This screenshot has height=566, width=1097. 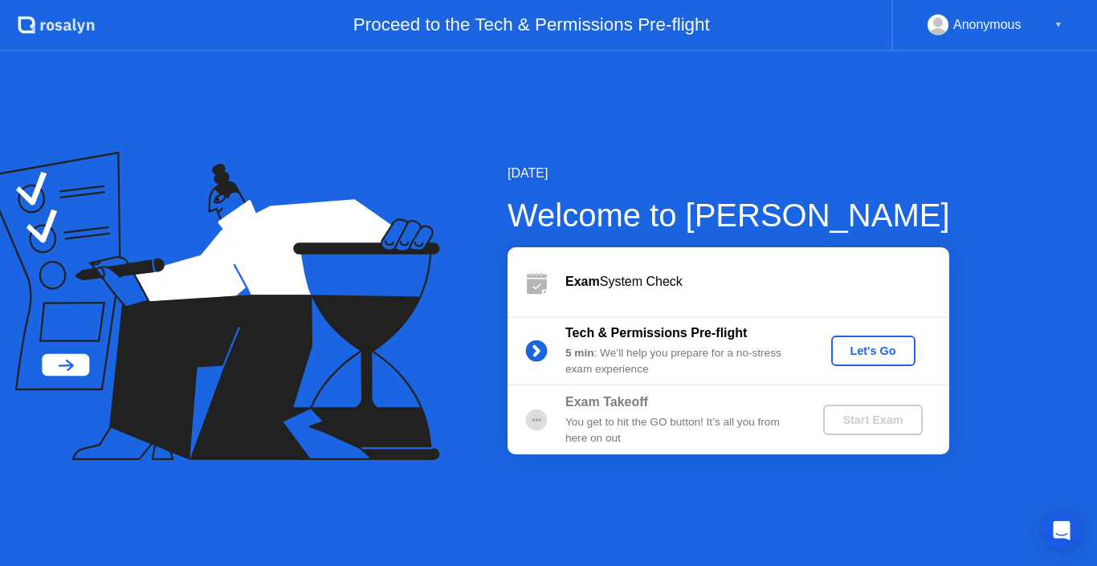 I want to click on div: Start Exam, so click(x=872, y=420).